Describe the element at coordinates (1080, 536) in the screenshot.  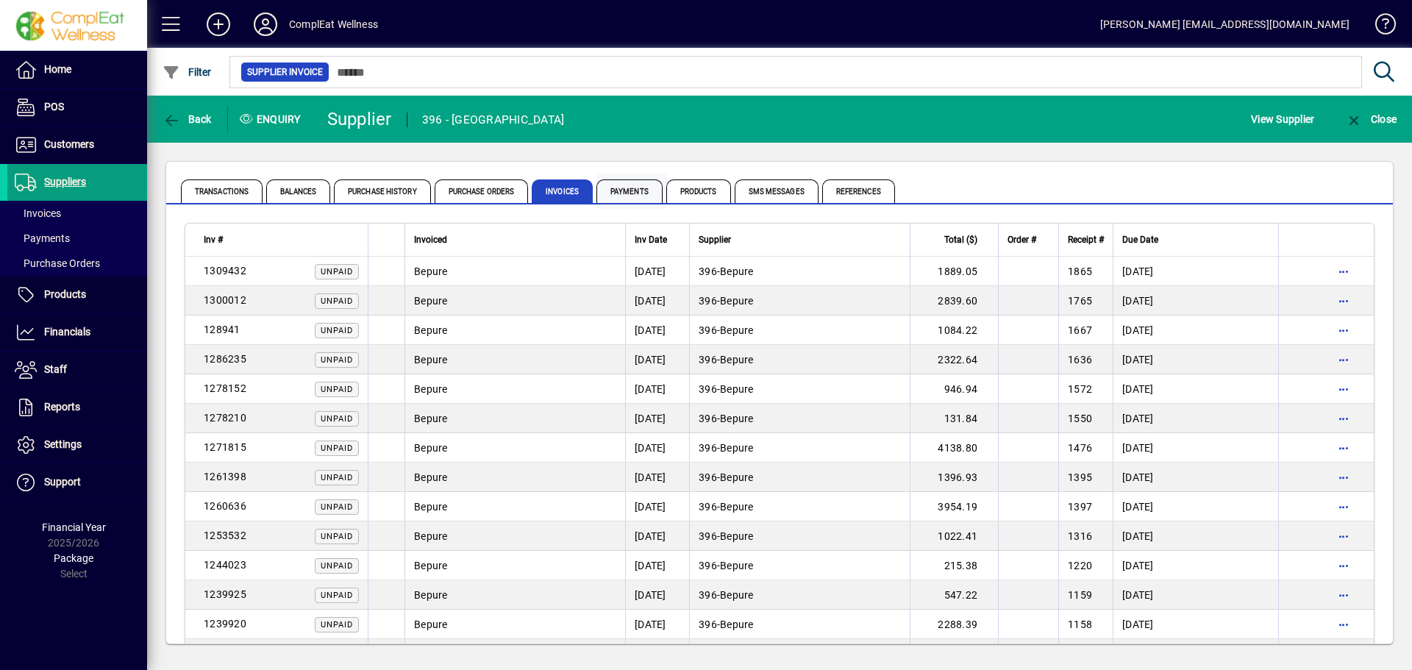
I see `span: 1316` at that location.